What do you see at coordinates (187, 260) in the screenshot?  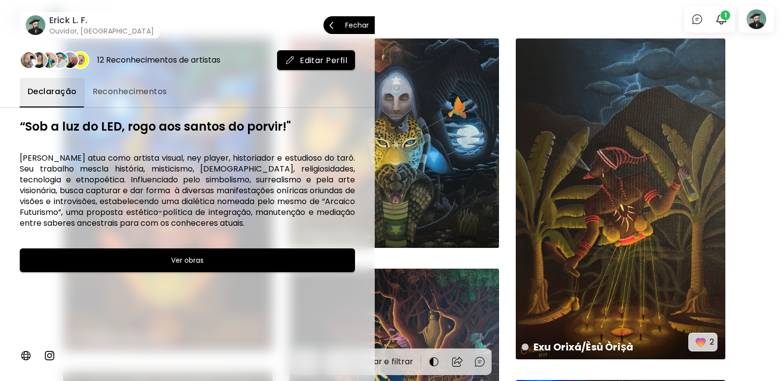 I see `h6: Ver obras` at bounding box center [187, 260].